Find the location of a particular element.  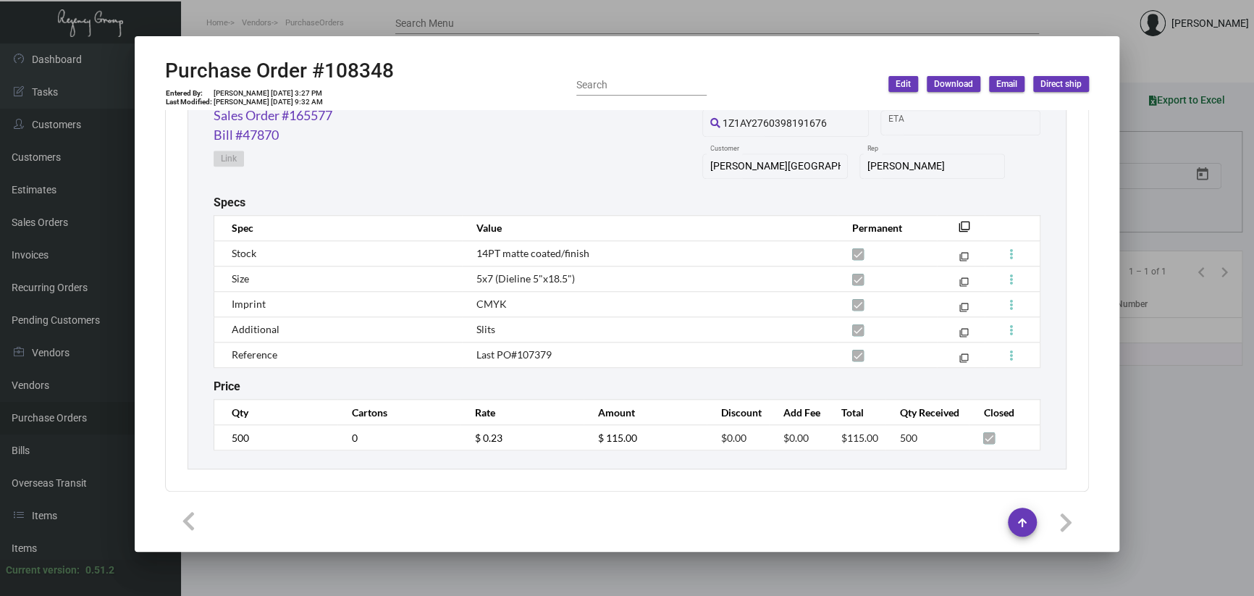

span: Edit is located at coordinates (903, 84).